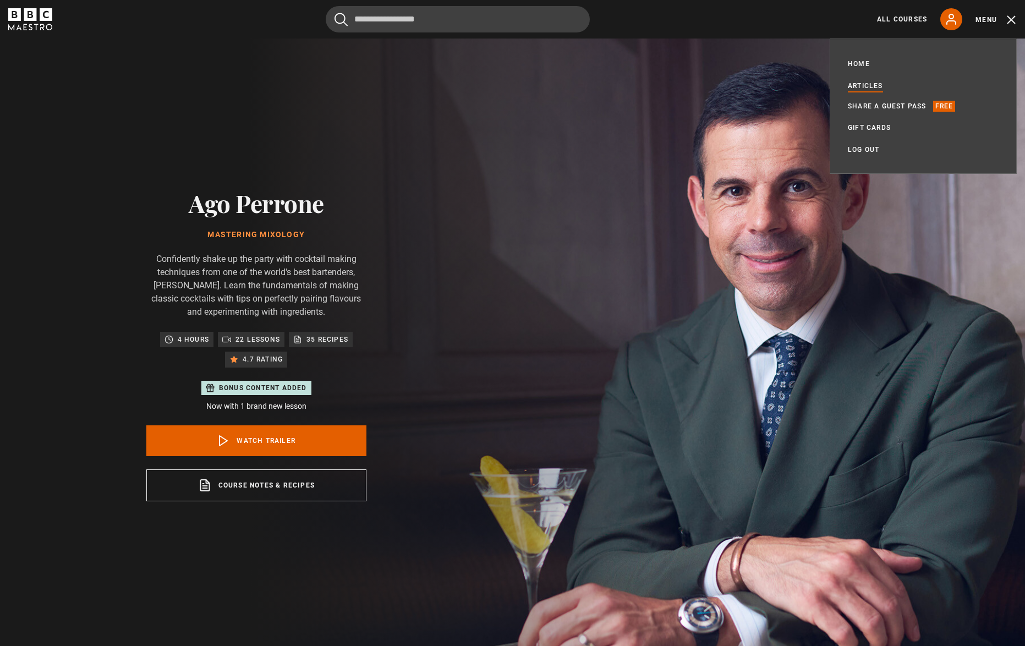 The image size is (1025, 646). I want to click on p: Free, so click(944, 106).